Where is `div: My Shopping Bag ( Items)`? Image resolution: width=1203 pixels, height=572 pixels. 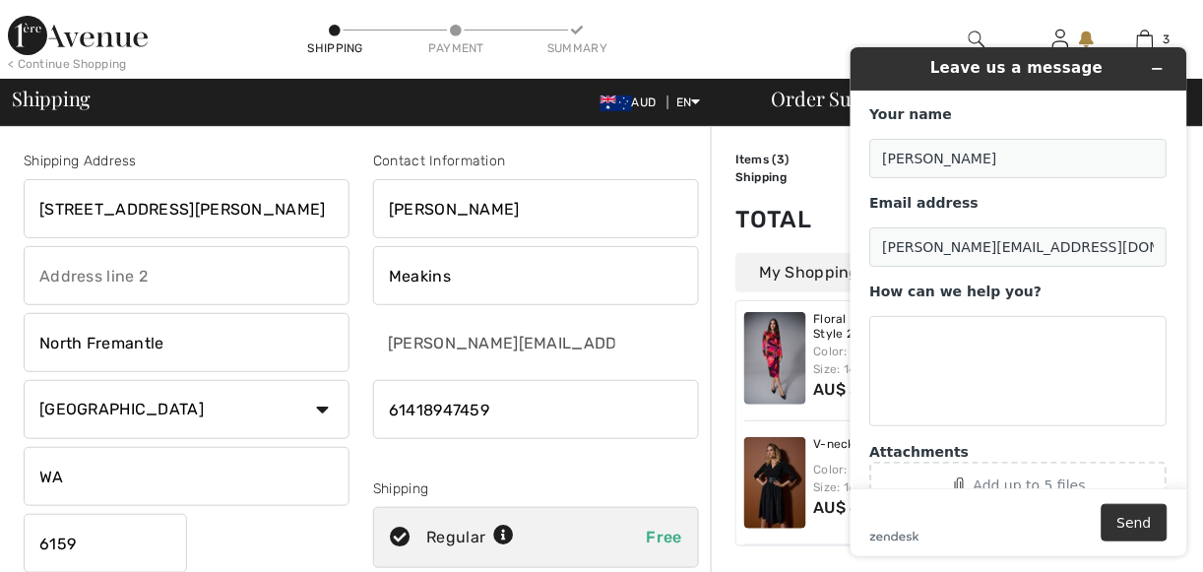 div: My Shopping Bag ( Items) is located at coordinates (883, 273).